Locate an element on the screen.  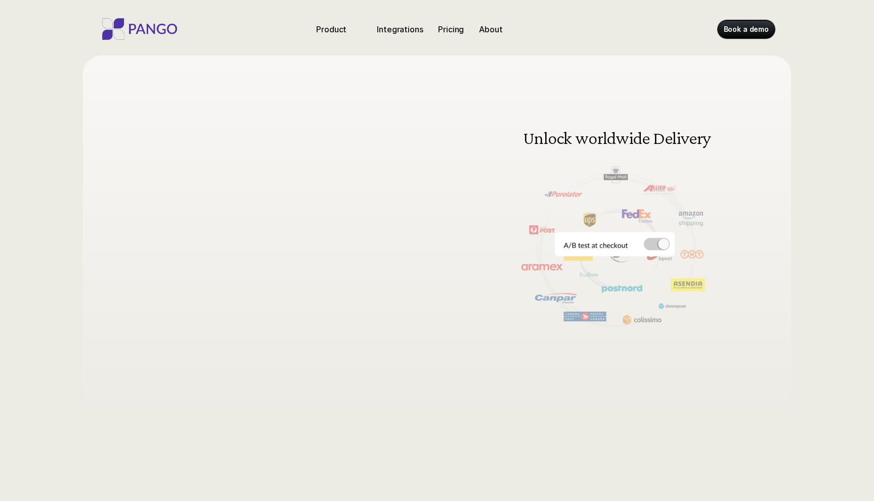
p: Book a demo is located at coordinates (746, 29).